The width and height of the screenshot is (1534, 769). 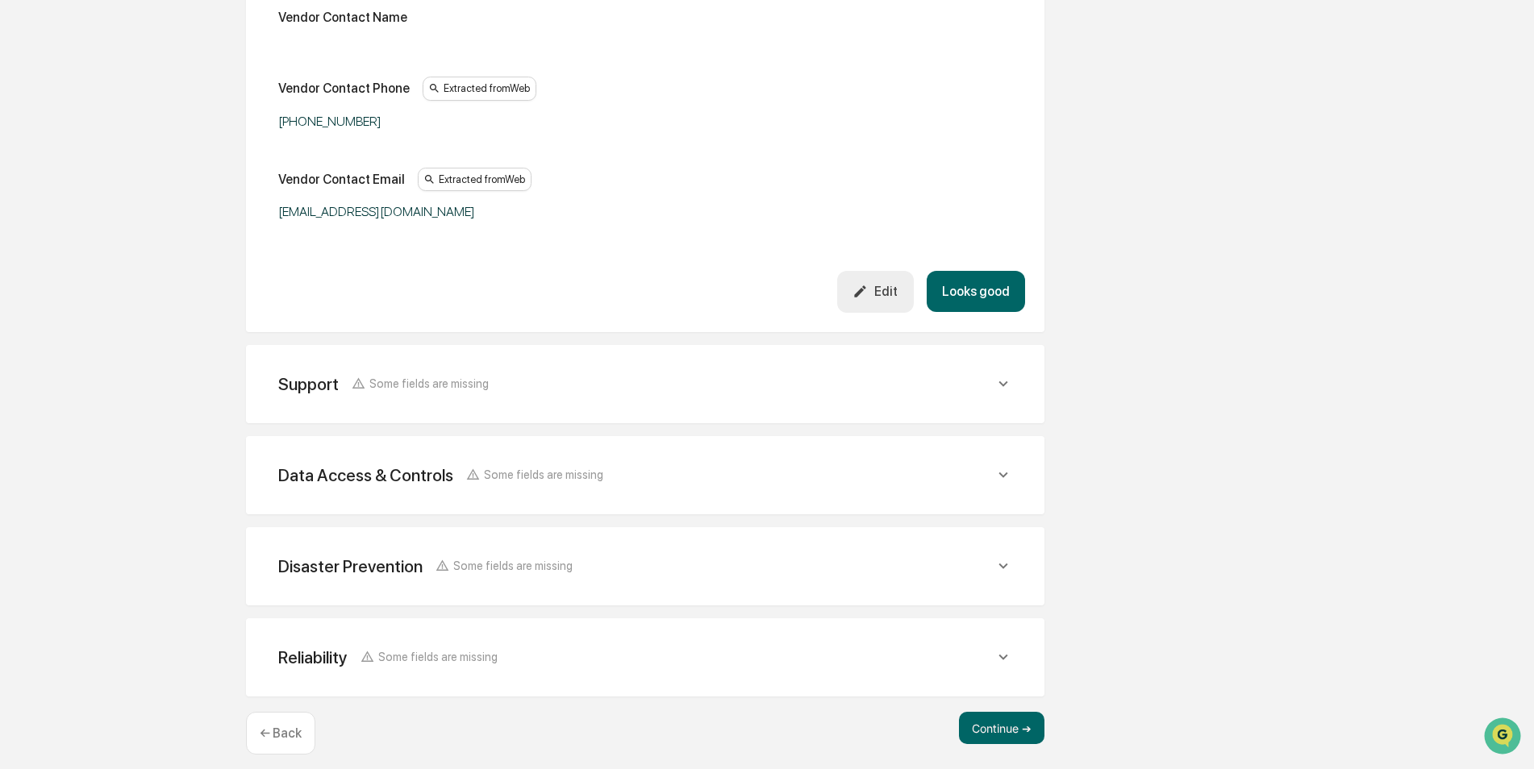 I want to click on div: Data Access & ControlsSome fields are missing, so click(x=645, y=475).